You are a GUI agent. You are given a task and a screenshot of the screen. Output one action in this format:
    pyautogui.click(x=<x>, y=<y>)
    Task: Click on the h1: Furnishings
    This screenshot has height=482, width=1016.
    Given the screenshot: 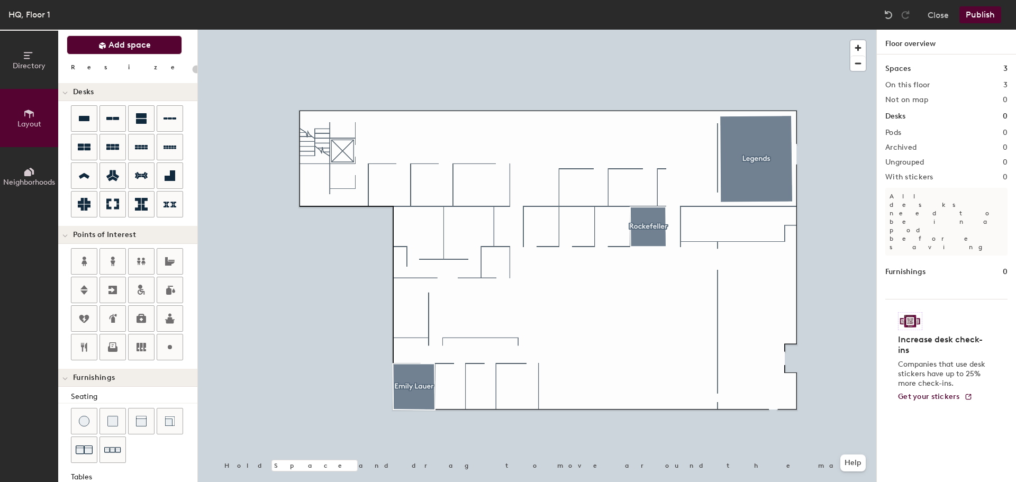 What is the action you would take?
    pyautogui.click(x=906, y=272)
    